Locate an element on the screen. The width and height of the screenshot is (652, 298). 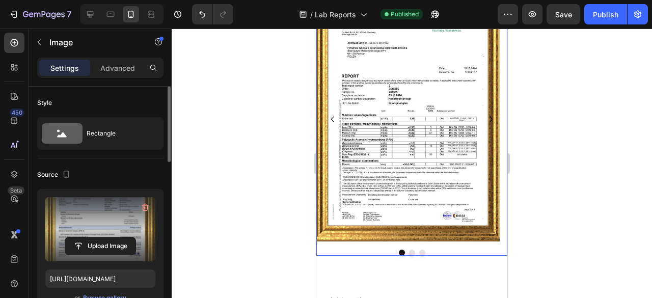
button: Carousel Next Arrow is located at coordinates (175, 91).